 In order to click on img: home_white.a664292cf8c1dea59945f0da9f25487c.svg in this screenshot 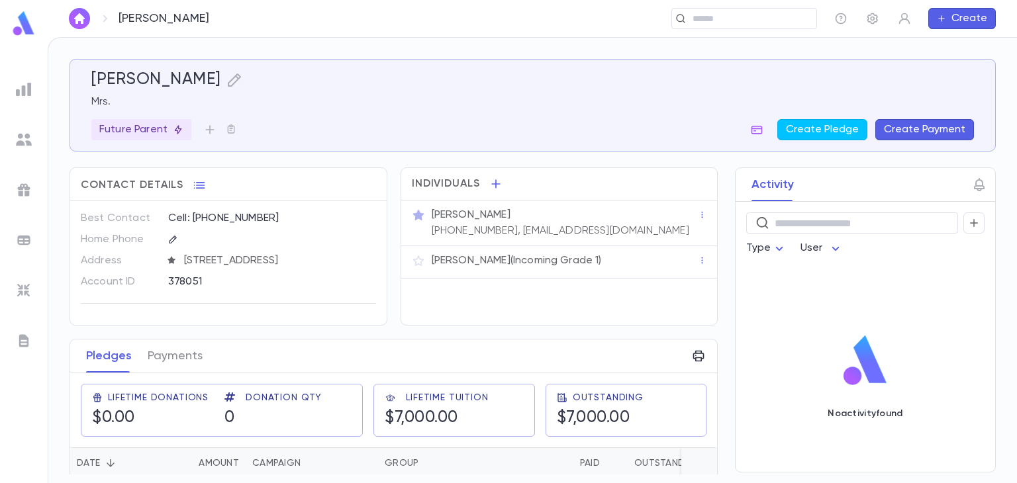, I will do `click(79, 19)`.